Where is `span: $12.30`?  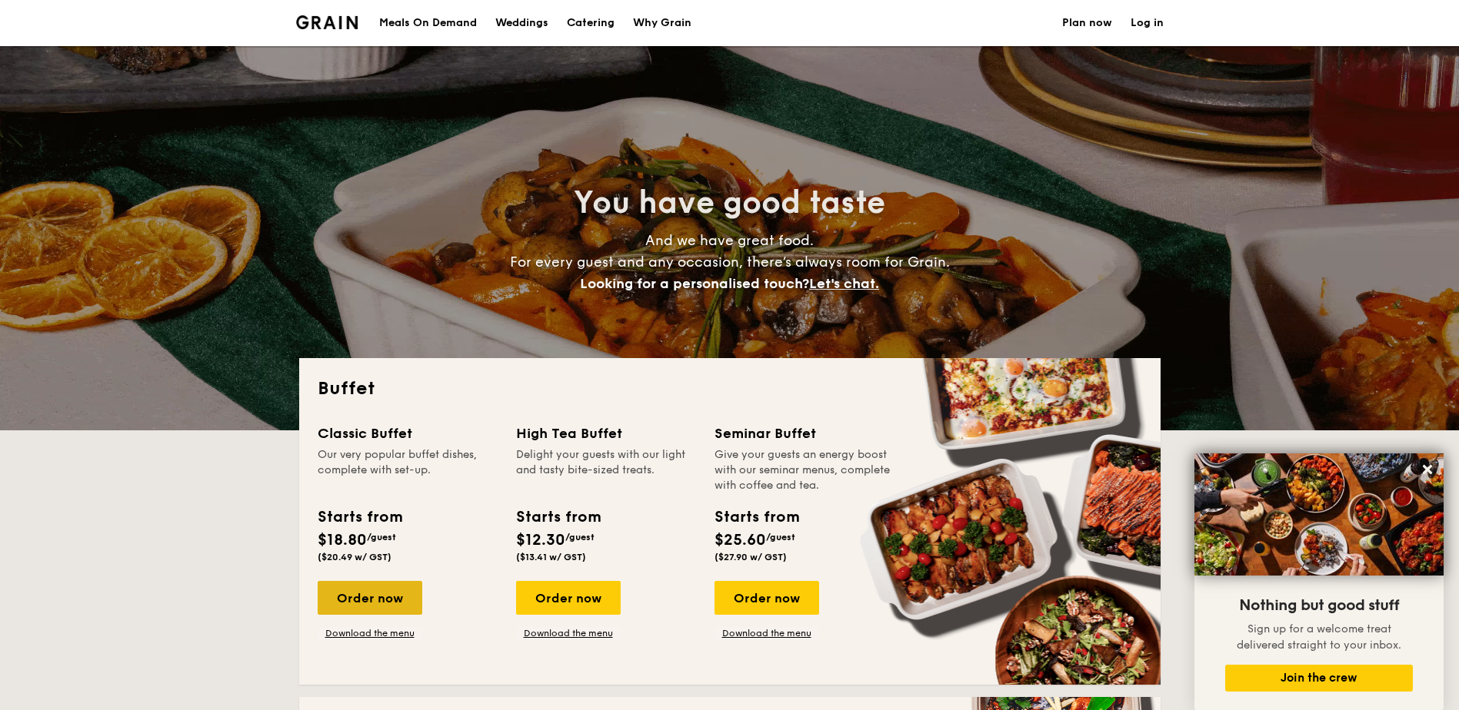 span: $12.30 is located at coordinates (541, 541).